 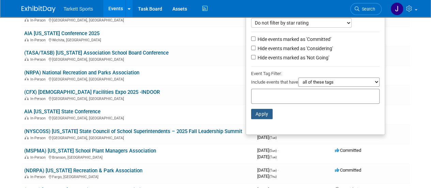 What do you see at coordinates (367, 9) in the screenshot?
I see `span: Search` at bounding box center [367, 9].